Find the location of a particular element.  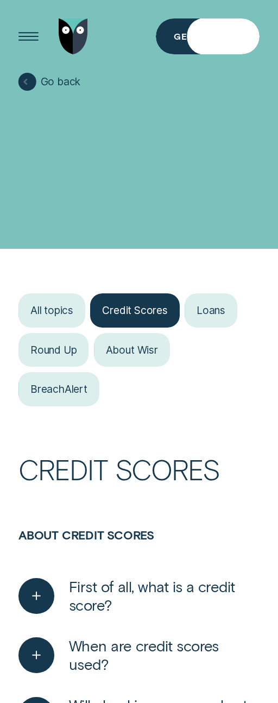

a: Round Up is located at coordinates (53, 350).